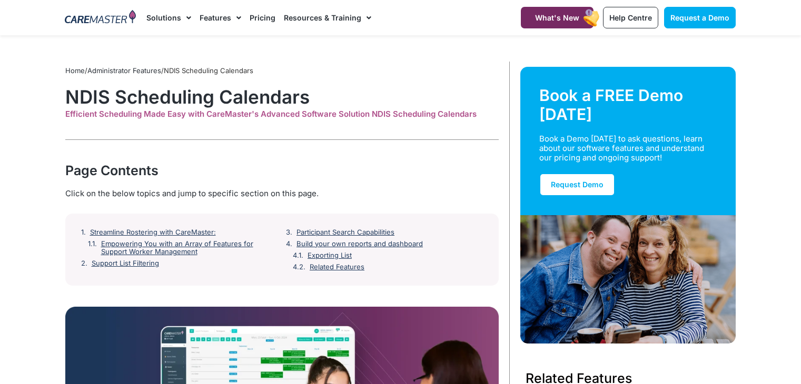  I want to click on span: NDIS Scheduling Calendars, so click(209, 71).